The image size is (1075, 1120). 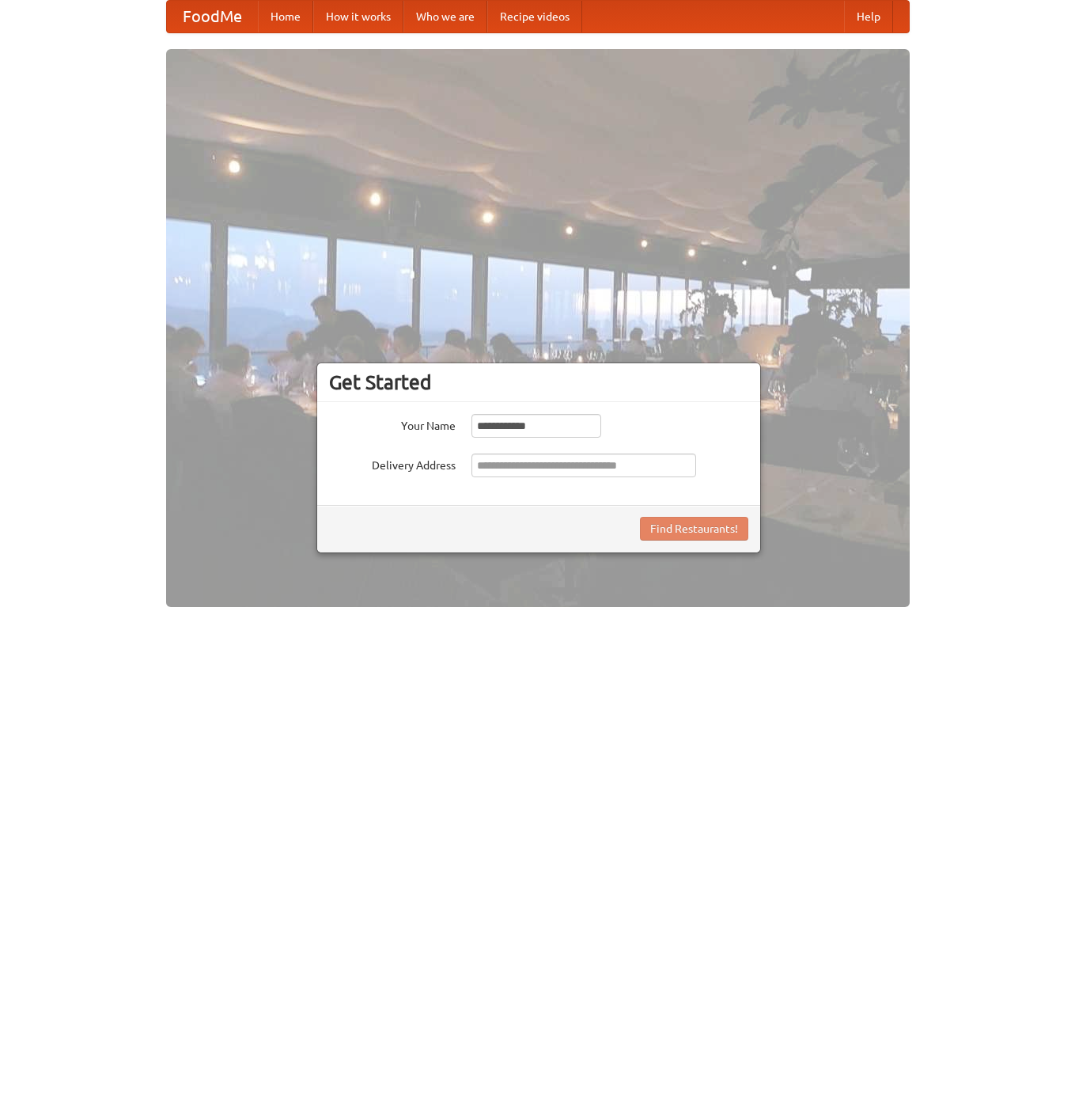 I want to click on a: Help, so click(x=869, y=17).